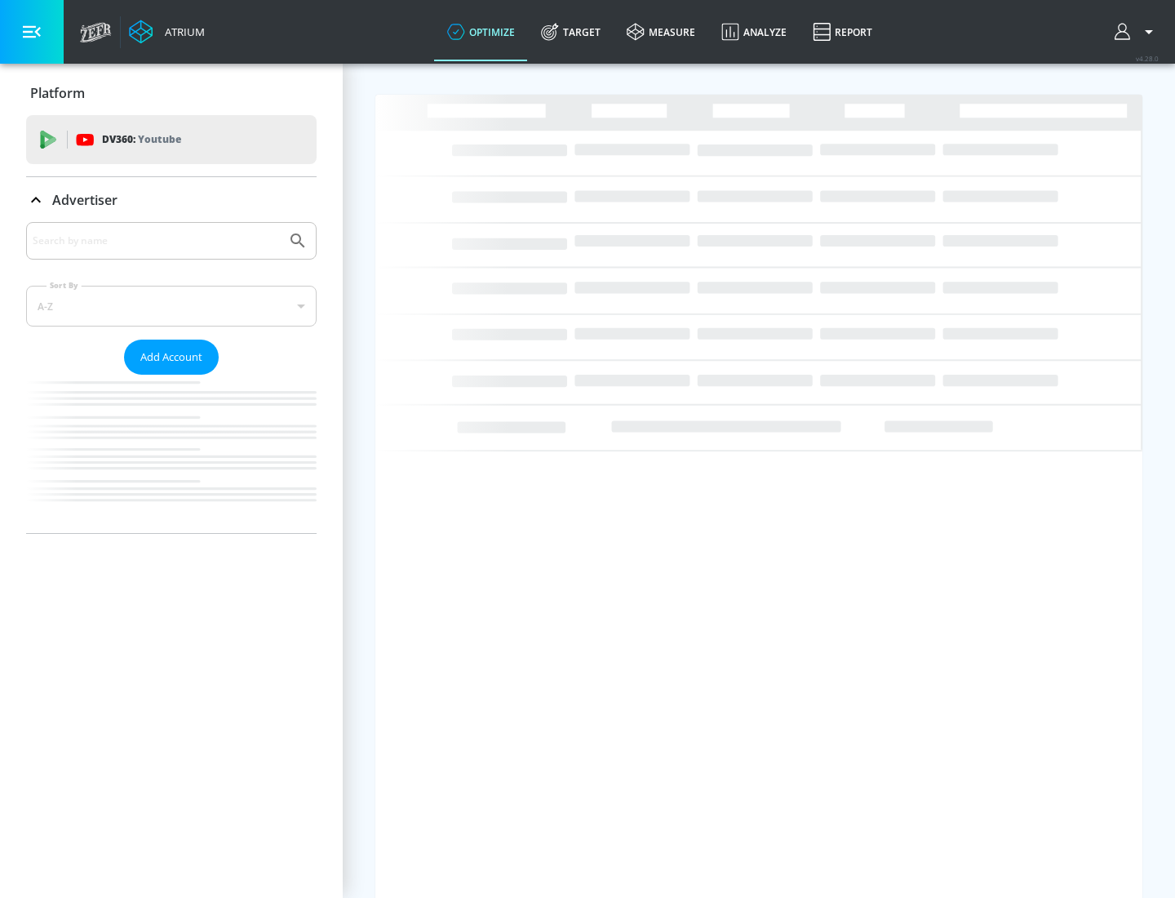 The width and height of the screenshot is (1175, 898). What do you see at coordinates (57, 93) in the screenshot?
I see `p: Platform` at bounding box center [57, 93].